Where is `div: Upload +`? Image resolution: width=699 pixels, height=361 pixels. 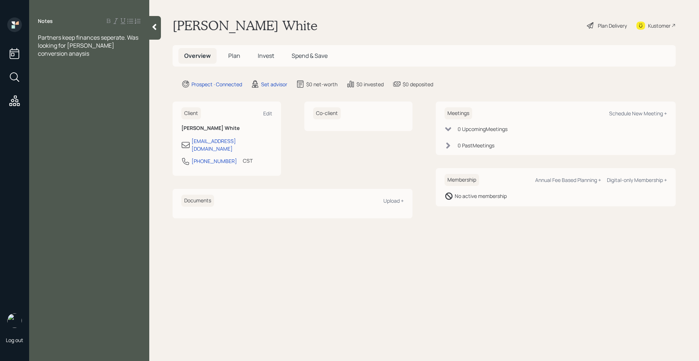 div: Upload + is located at coordinates (393, 200).